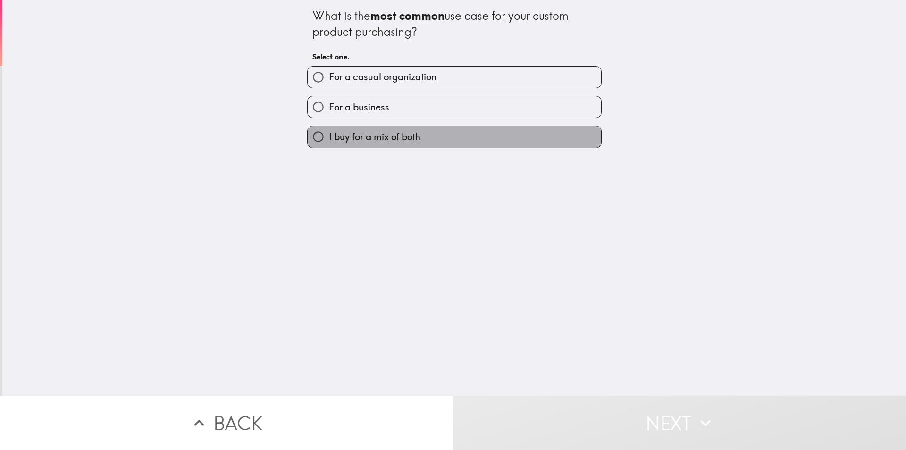 The image size is (906, 450). I want to click on span: For a business, so click(359, 107).